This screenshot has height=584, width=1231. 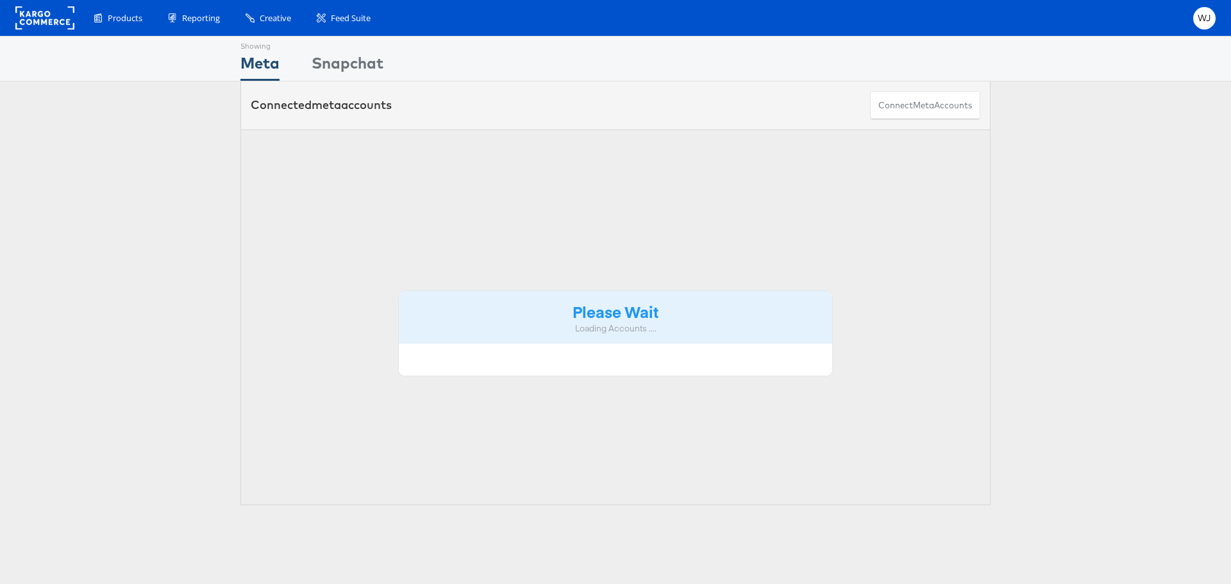 What do you see at coordinates (616, 311) in the screenshot?
I see `strong: Please Wait` at bounding box center [616, 311].